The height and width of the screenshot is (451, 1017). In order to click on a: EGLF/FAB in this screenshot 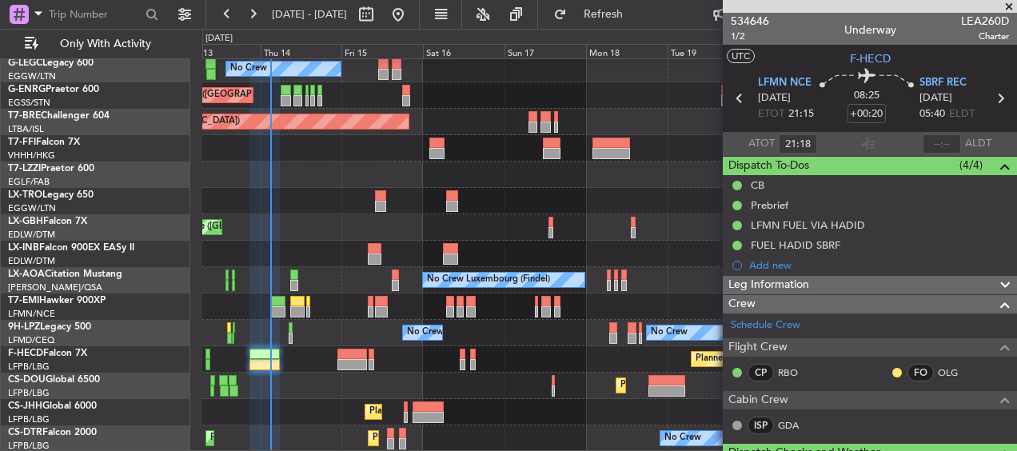, I will do `click(29, 182)`.